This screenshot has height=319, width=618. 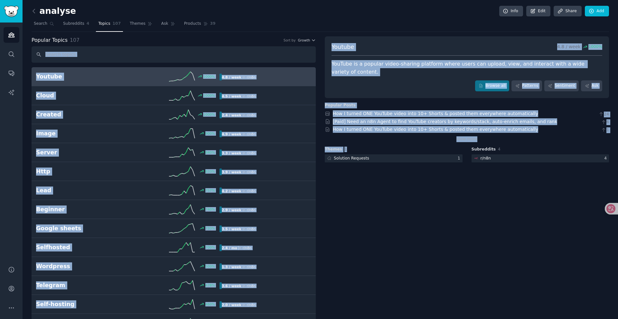 What do you see at coordinates (210, 267) in the screenshot?
I see `div: 500 %` at bounding box center [210, 267].